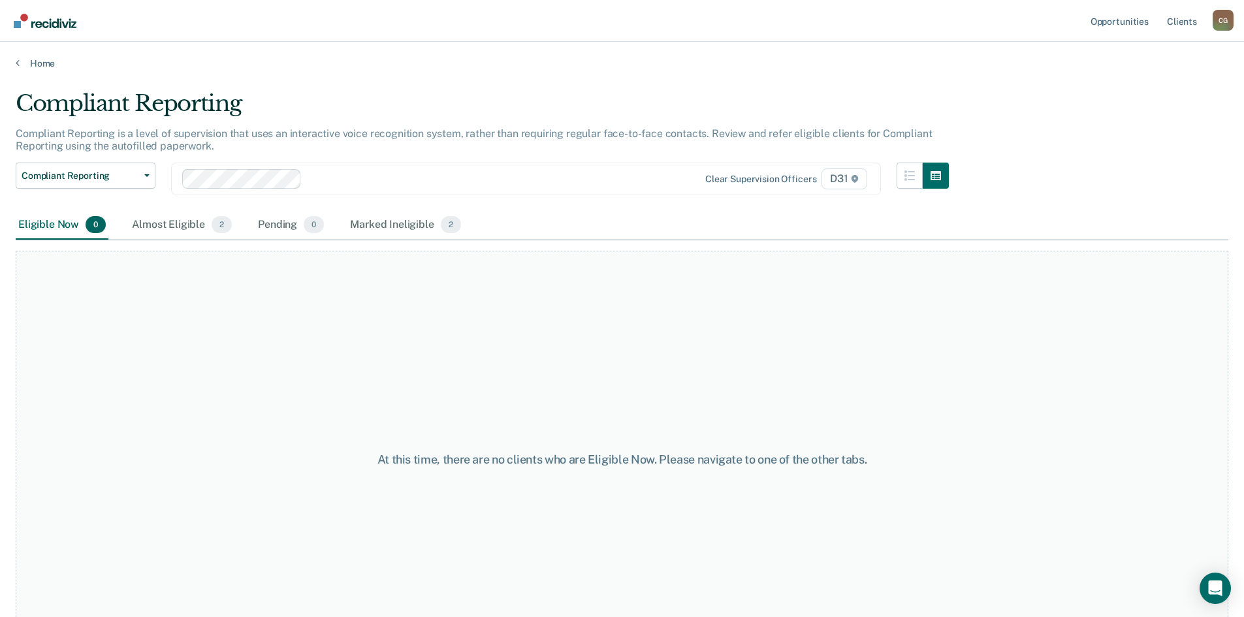 The width and height of the screenshot is (1244, 617). Describe the element at coordinates (1223, 20) in the screenshot. I see `div: C G` at that location.